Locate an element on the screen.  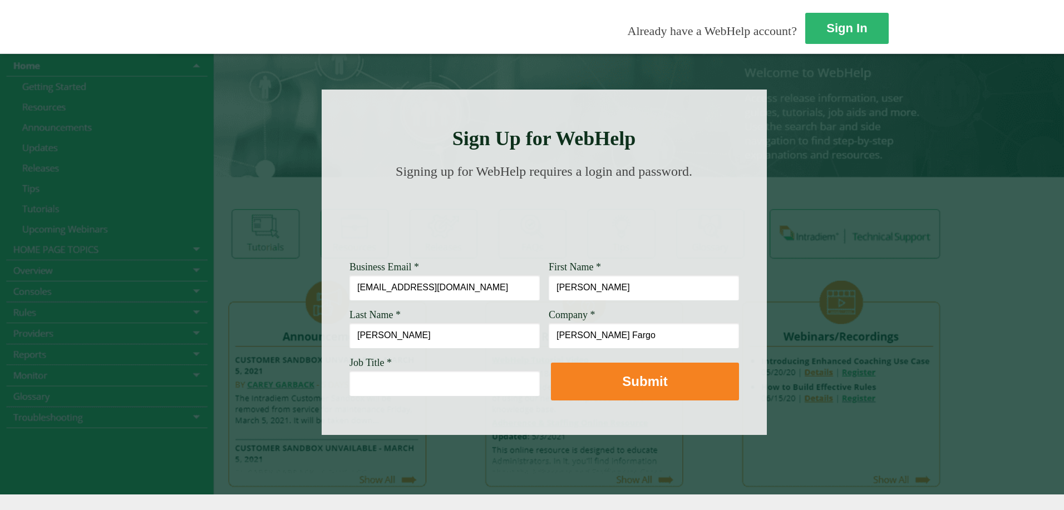
img: Need Credentials? Sign up below. Have Credentials? Use the sign-in button. is located at coordinates (544, 218).